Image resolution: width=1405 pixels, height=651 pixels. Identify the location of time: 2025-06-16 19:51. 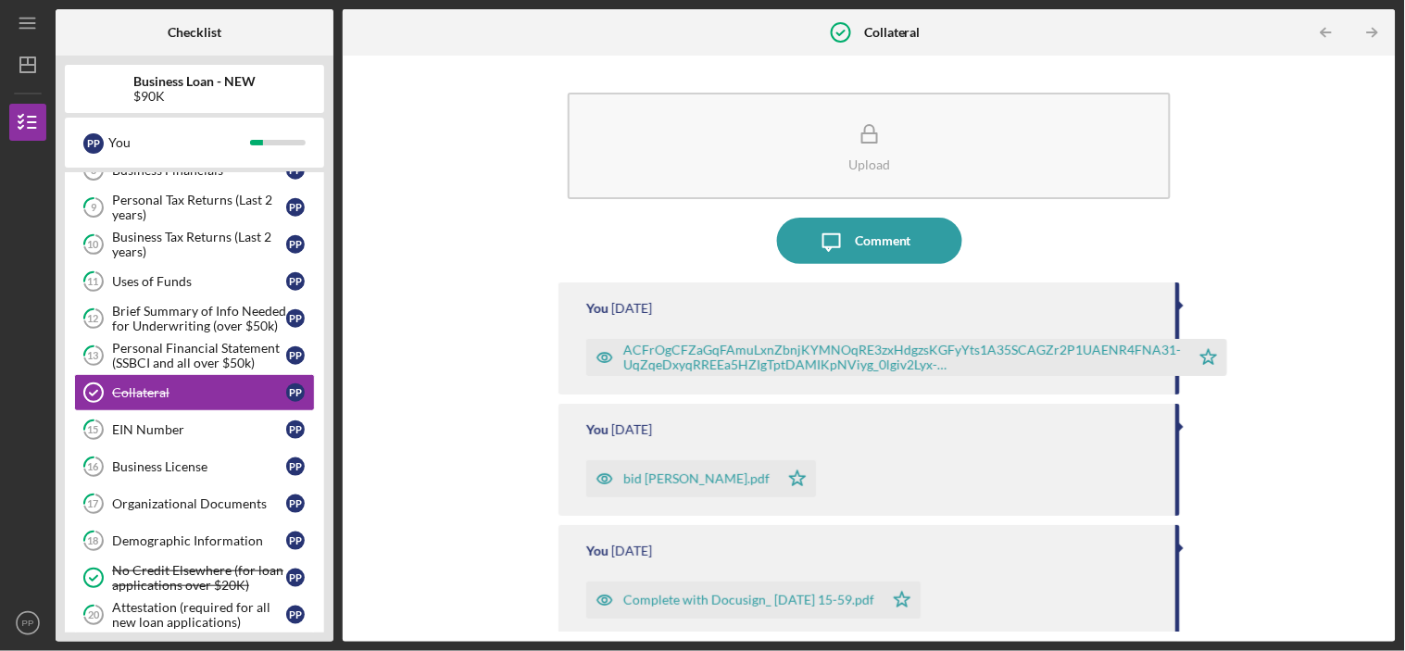
(632, 551).